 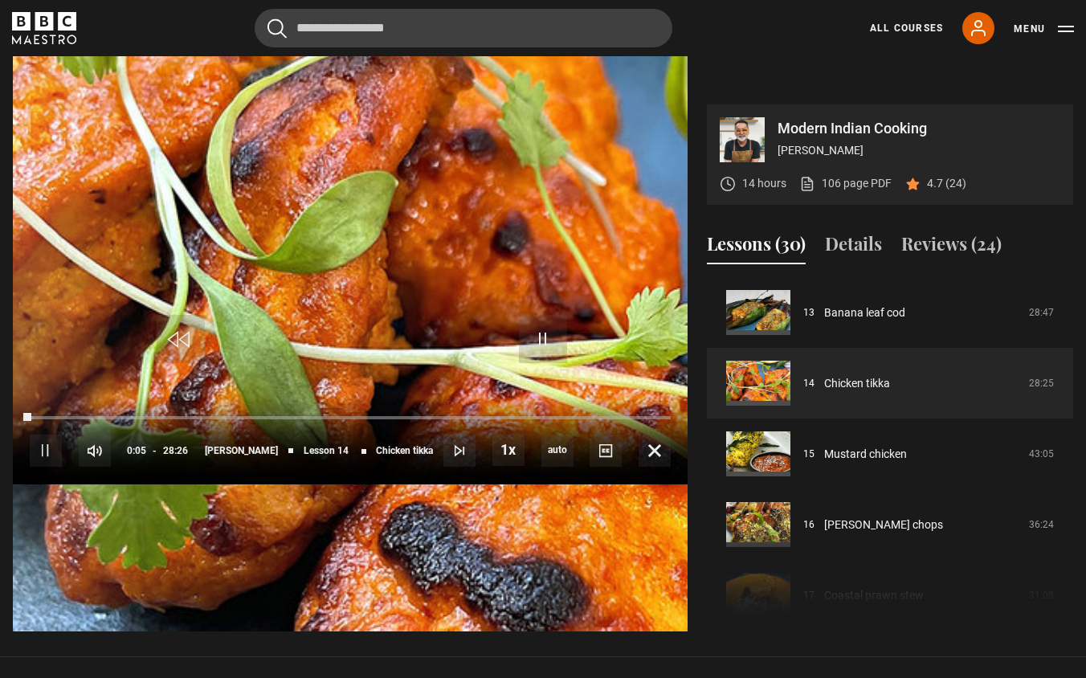 What do you see at coordinates (655, 451) in the screenshot?
I see `button: Fullscreen` at bounding box center [655, 451].